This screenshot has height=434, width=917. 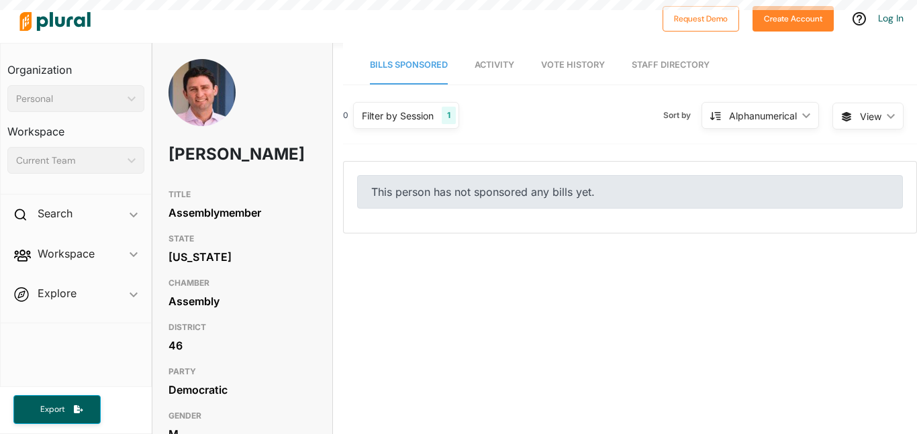 I want to click on h3: CHAMBER, so click(x=242, y=283).